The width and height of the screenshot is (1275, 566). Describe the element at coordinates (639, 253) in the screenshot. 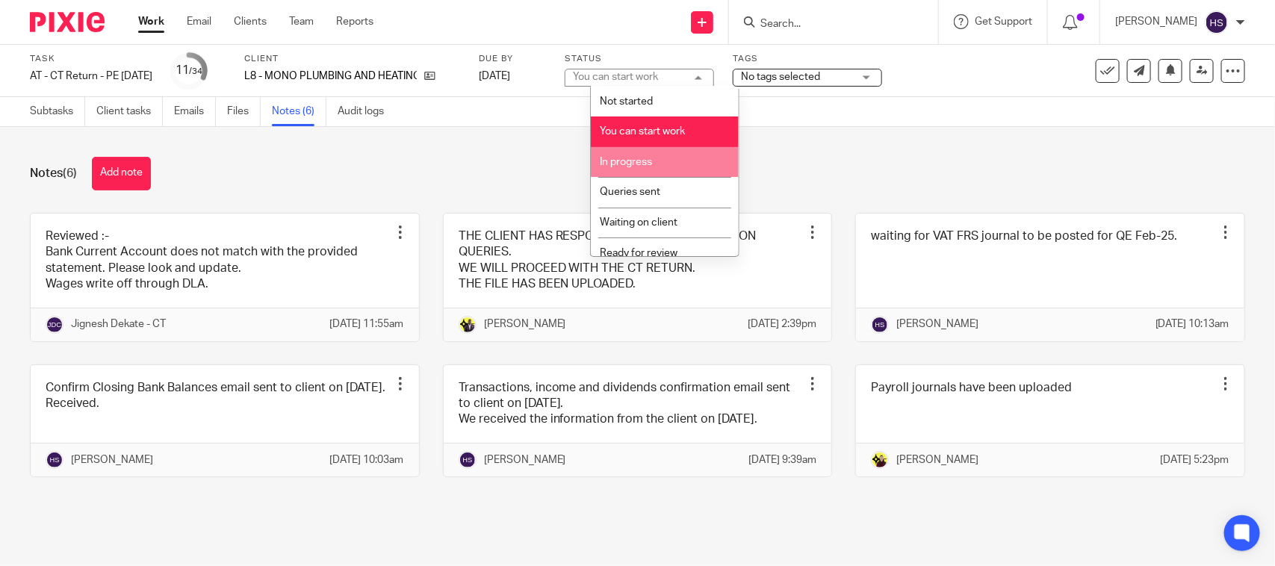

I see `span: Ready for review` at that location.